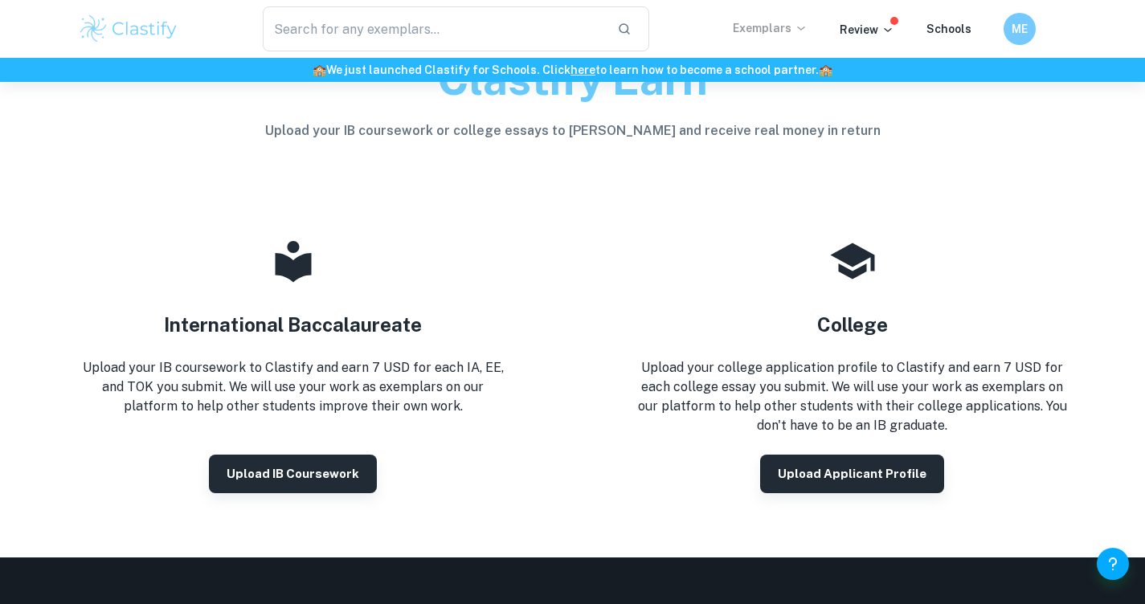 The height and width of the screenshot is (604, 1145). What do you see at coordinates (1113, 564) in the screenshot?
I see `button: Help and Feedback` at bounding box center [1113, 564].